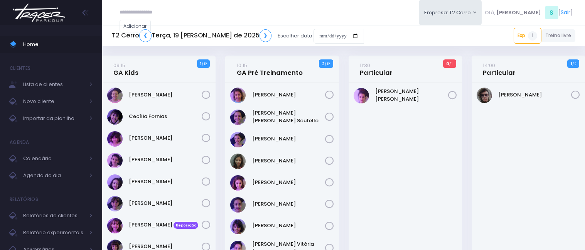 This screenshot has width=585, height=250. I want to click on span: Olá,, so click(490, 13).